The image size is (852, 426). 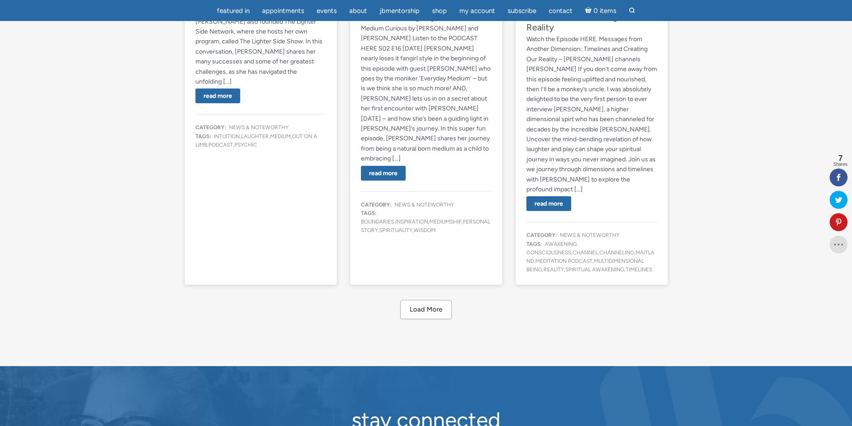 What do you see at coordinates (840, 158) in the screenshot?
I see `span: 7` at bounding box center [840, 158].